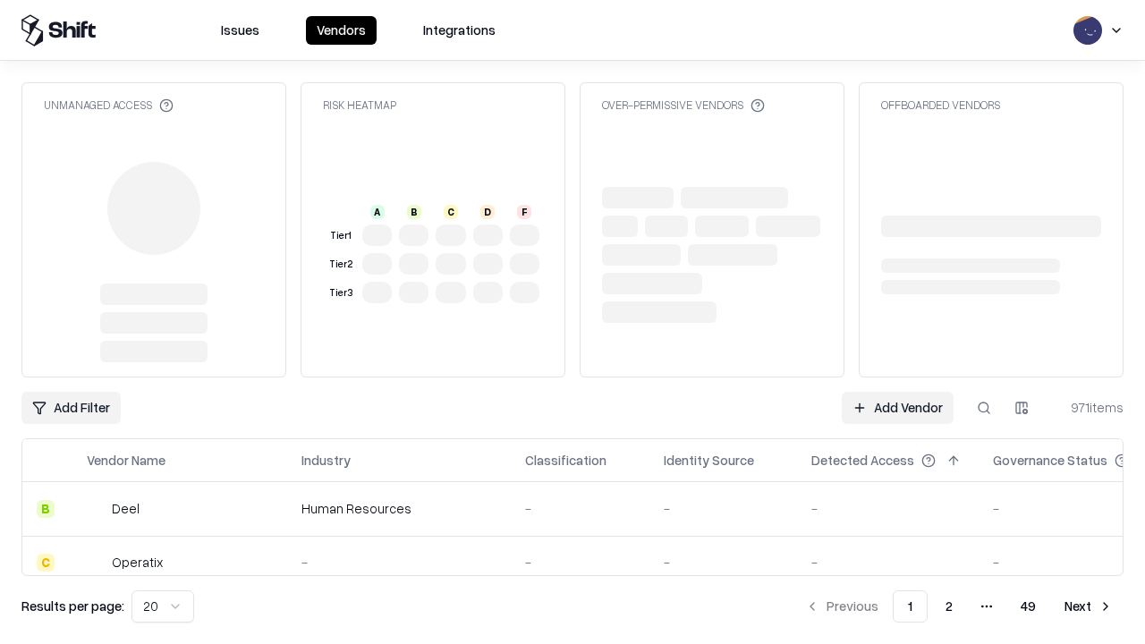 The width and height of the screenshot is (1145, 644). Describe the element at coordinates (524, 212) in the screenshot. I see `div: F` at that location.